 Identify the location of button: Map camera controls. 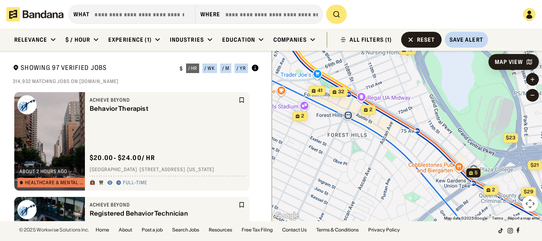
(530, 204).